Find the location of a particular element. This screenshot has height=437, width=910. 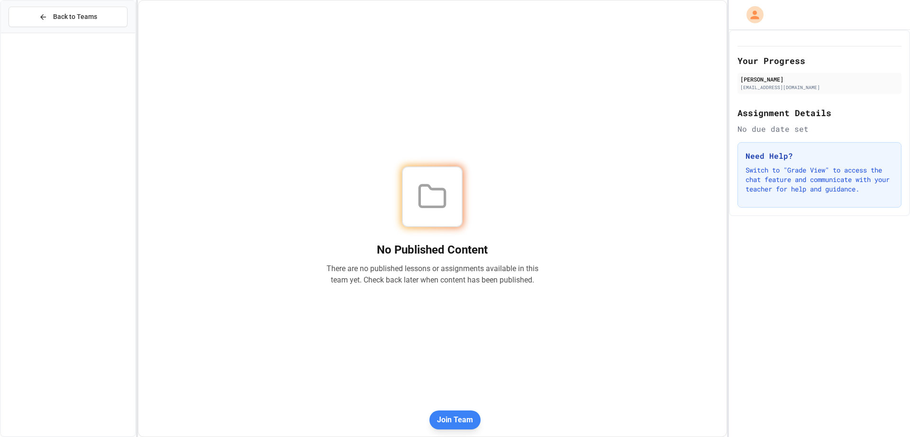

h2: Your Progress is located at coordinates (820, 61).